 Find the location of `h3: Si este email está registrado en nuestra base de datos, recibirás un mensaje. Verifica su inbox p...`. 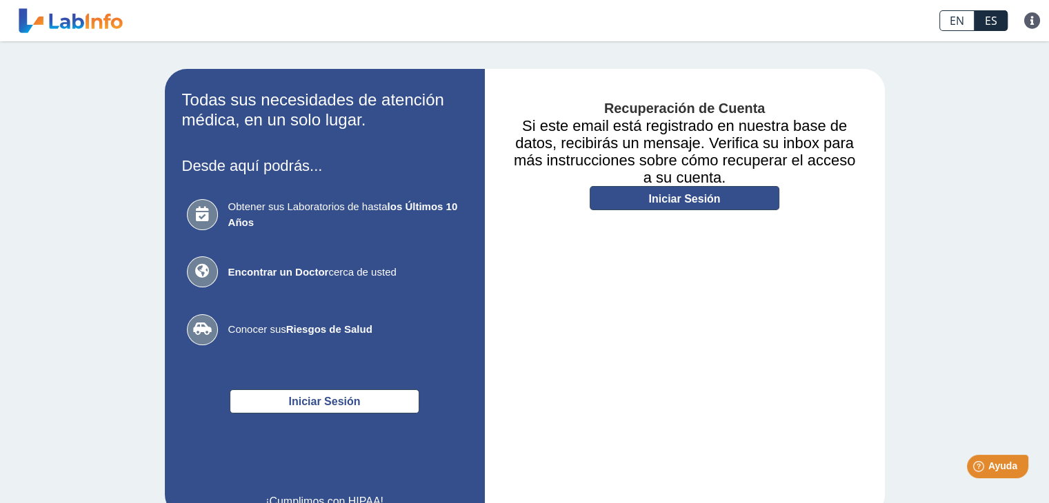

h3: Si este email está registrado en nuestra base de datos, recibirás un mensaje. Verifica su inbox p... is located at coordinates (685, 152).